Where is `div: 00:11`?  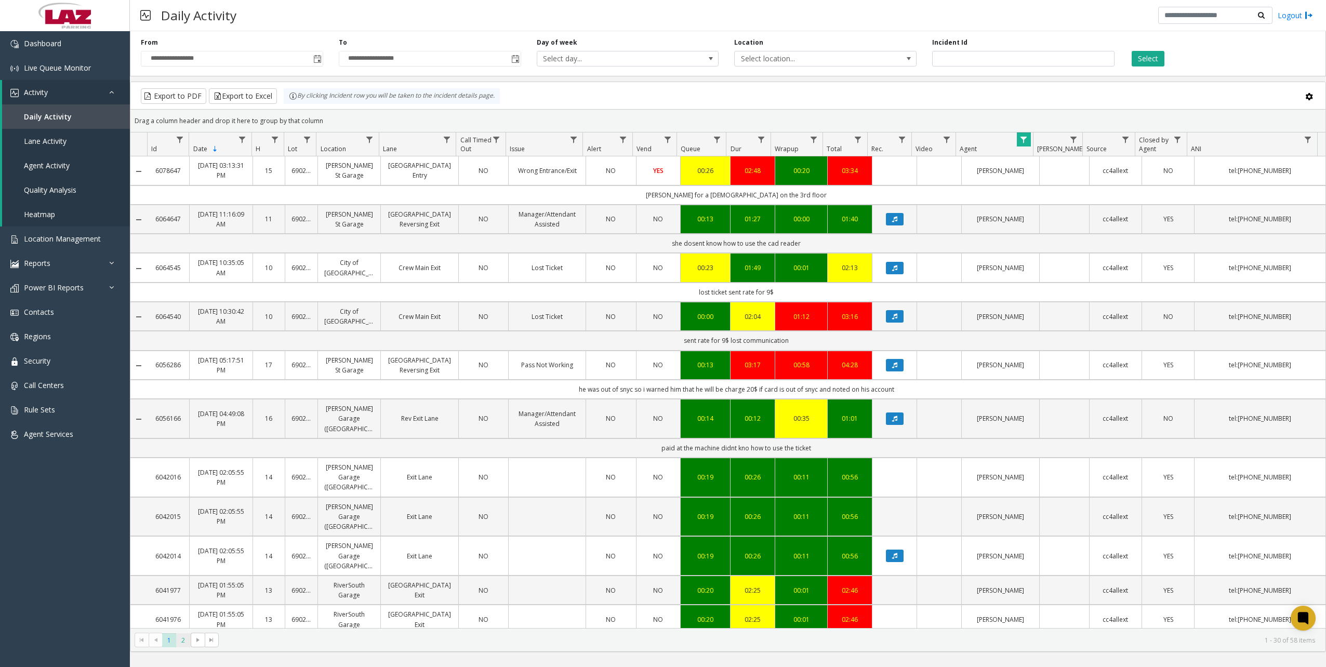 div: 00:11 is located at coordinates (801, 556).